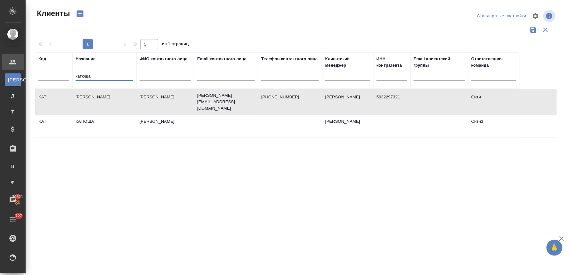 The image size is (569, 275). What do you see at coordinates (13, 166) in the screenshot?
I see `span: В` at bounding box center [13, 166].